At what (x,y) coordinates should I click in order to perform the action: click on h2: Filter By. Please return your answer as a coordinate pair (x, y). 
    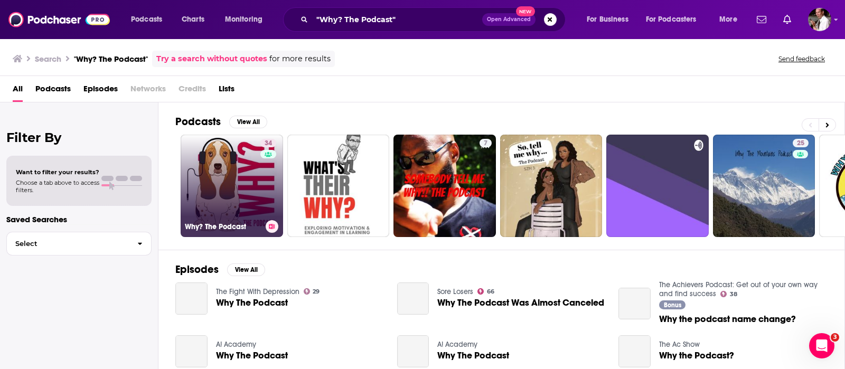
    Looking at the image, I should click on (79, 137).